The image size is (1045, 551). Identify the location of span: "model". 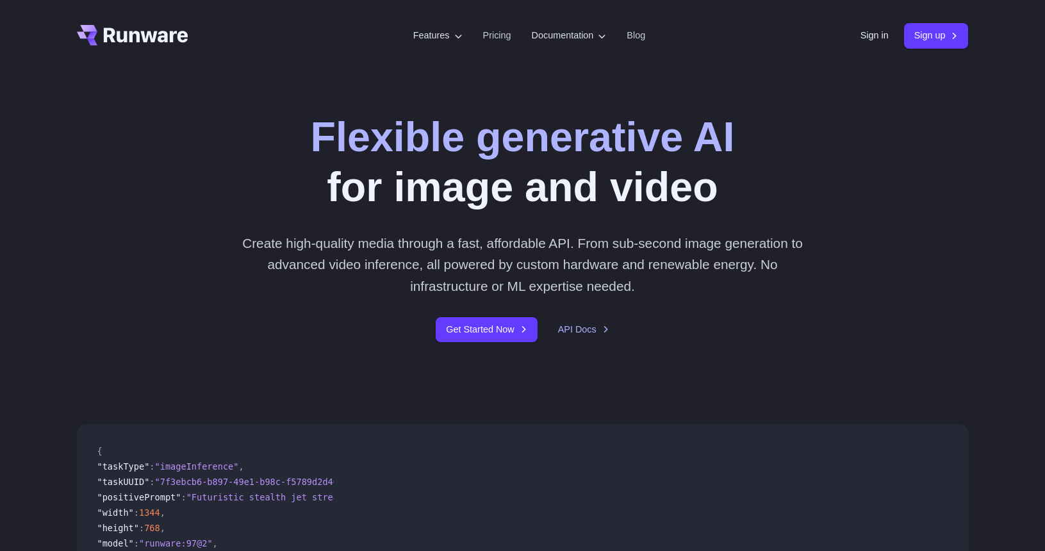
(115, 543).